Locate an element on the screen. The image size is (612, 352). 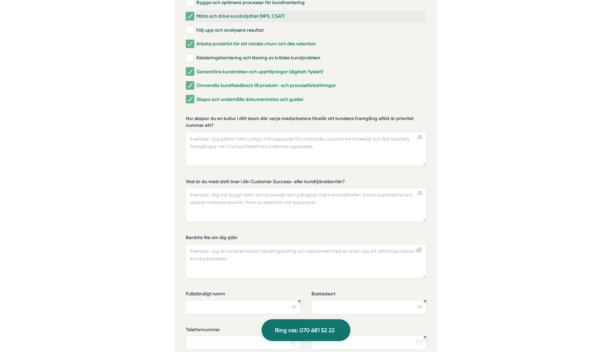
label: Telefonnummer is located at coordinates (243, 331).